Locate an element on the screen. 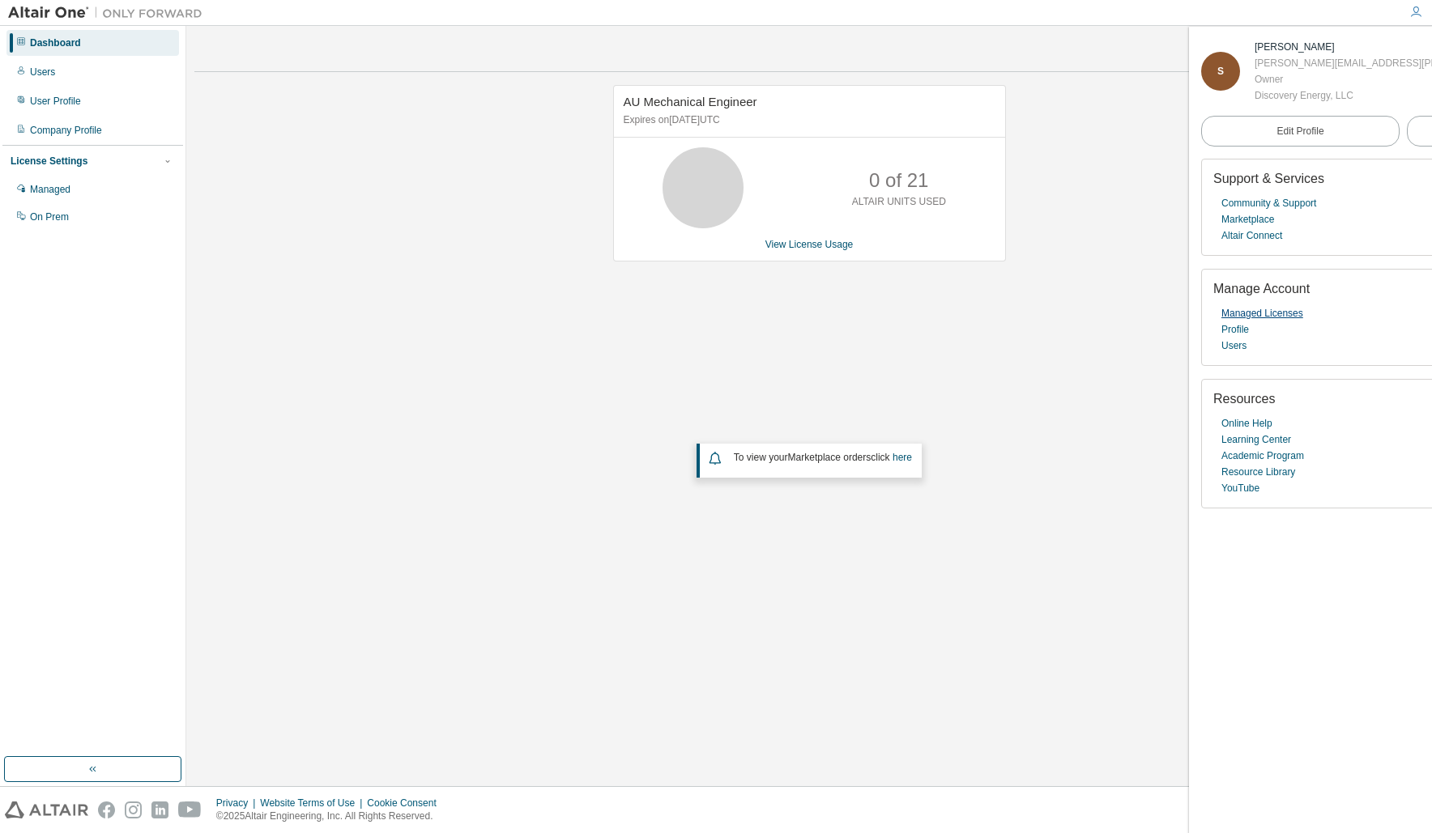  a: Edit Profile is located at coordinates (1300, 131).